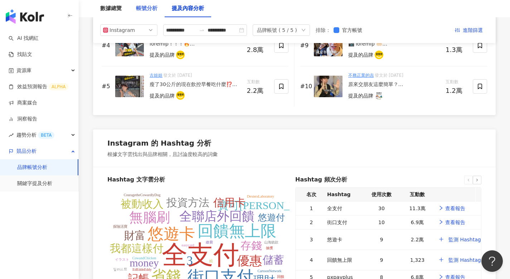 This screenshot has width=510, height=279. Describe the element at coordinates (188, 9) in the screenshot. I see `div: 提及內容分析` at that location.